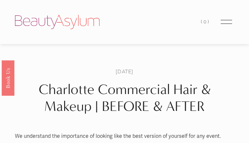  Describe the element at coordinates (205, 22) in the screenshot. I see `a: 0 items in cart` at that location.